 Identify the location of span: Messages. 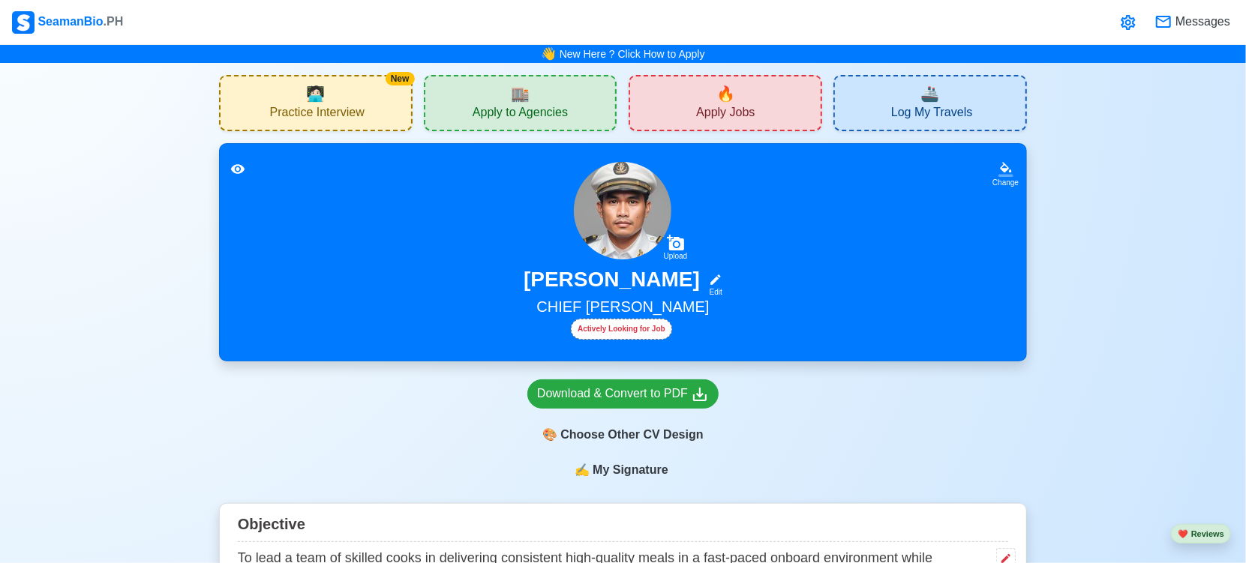
(1201, 22).